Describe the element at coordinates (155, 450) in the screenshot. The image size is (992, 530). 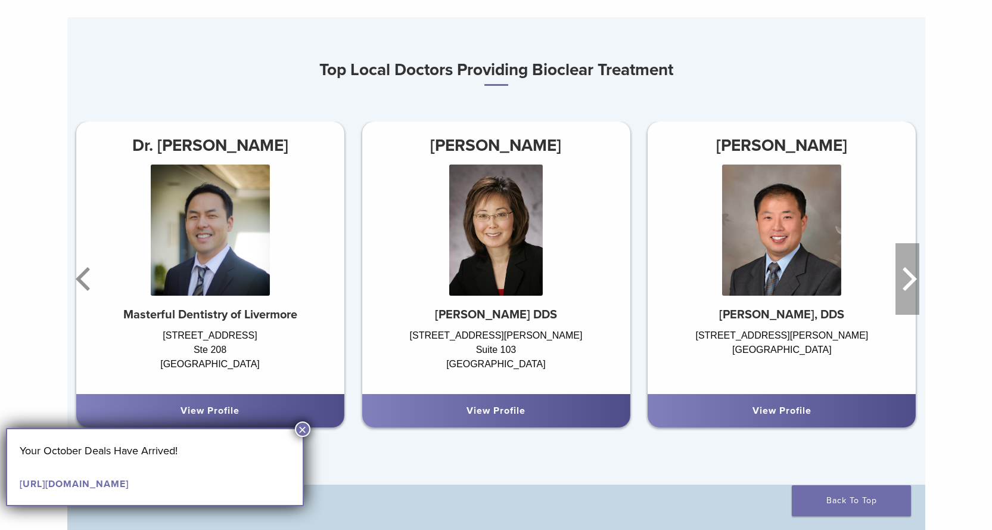
I see `p: Your October Deals Have Arrived!` at that location.